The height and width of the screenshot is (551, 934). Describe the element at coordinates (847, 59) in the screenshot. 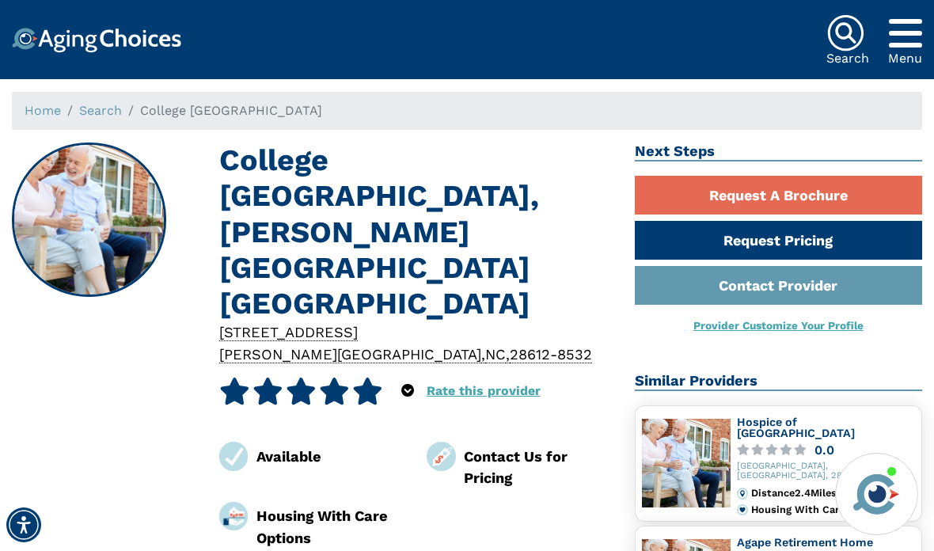

I see `div: Search` at that location.